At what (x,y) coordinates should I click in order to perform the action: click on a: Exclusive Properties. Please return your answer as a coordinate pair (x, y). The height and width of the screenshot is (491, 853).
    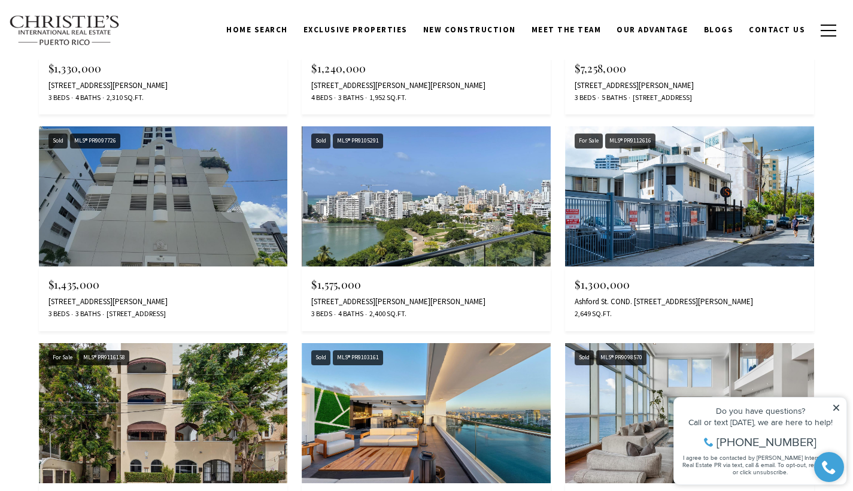
    Looking at the image, I should click on (356, 30).